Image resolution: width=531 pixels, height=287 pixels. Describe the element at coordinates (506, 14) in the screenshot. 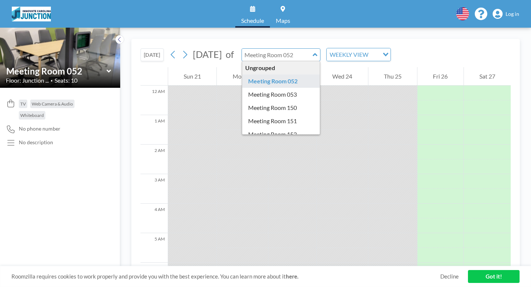

I see `a: Log in` at that location.